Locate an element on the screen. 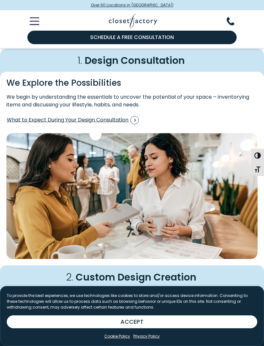 Image resolution: width=264 pixels, height=346 pixels. span: We Explore the Possibilities is located at coordinates (64, 83).